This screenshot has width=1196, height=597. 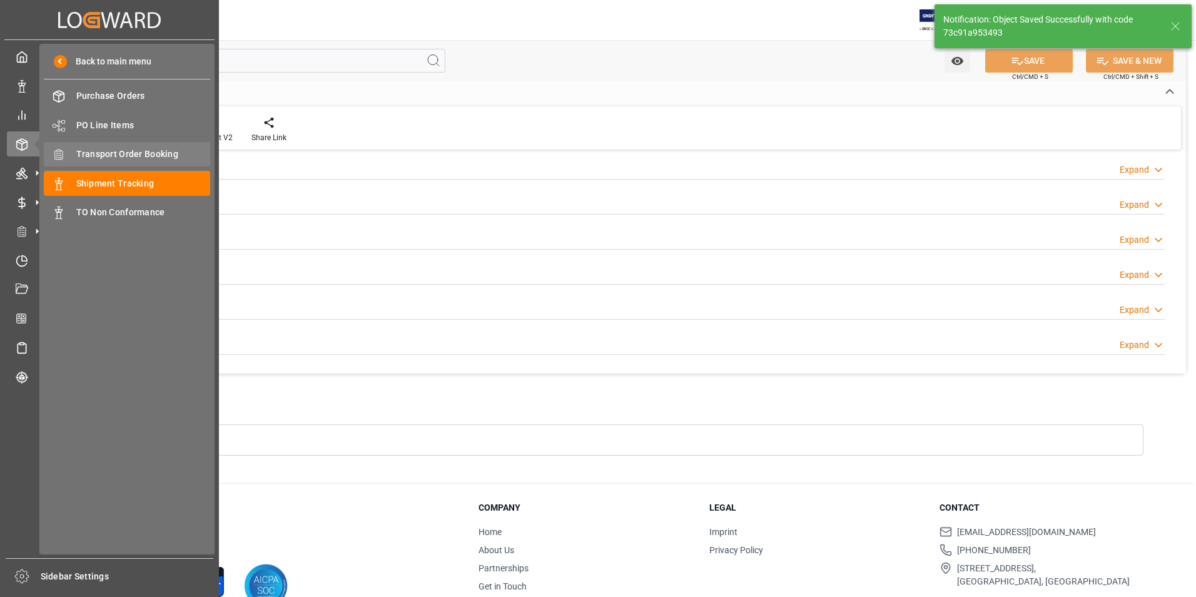 What do you see at coordinates (1131, 76) in the screenshot?
I see `span: Ctrl/CMD + Shift + S` at bounding box center [1131, 76].